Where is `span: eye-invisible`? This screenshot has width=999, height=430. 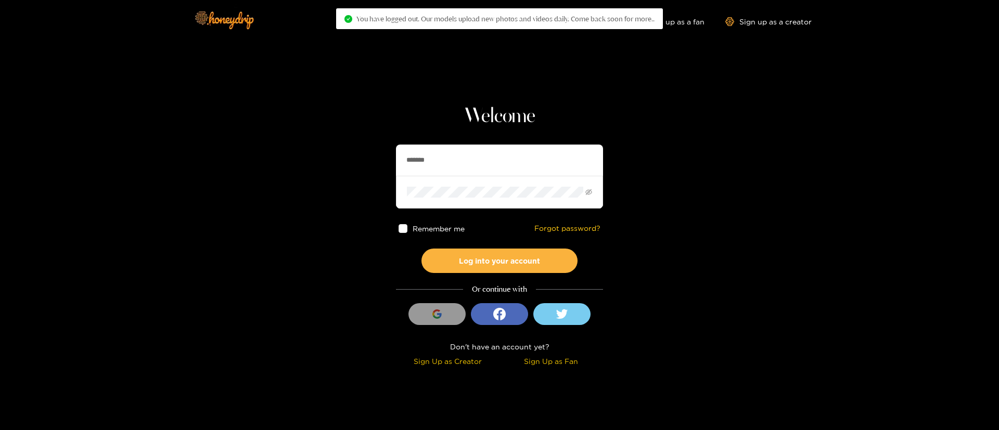 span: eye-invisible is located at coordinates (588, 192).